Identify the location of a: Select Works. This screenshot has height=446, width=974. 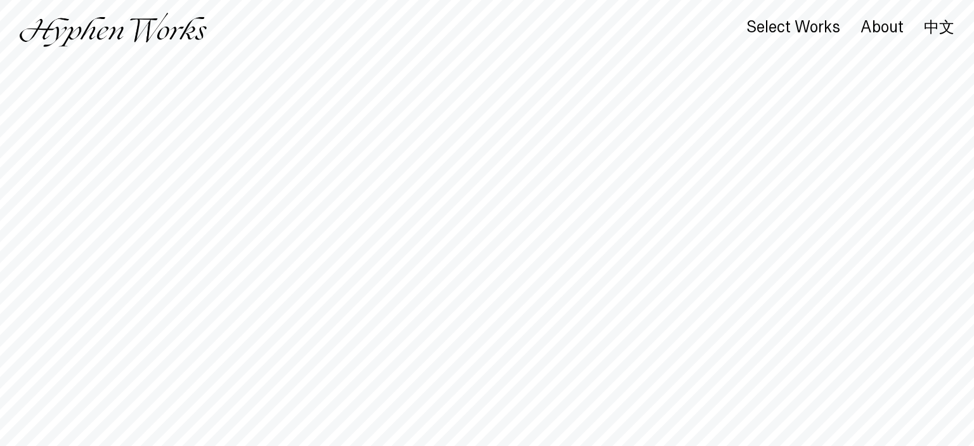
(793, 28).